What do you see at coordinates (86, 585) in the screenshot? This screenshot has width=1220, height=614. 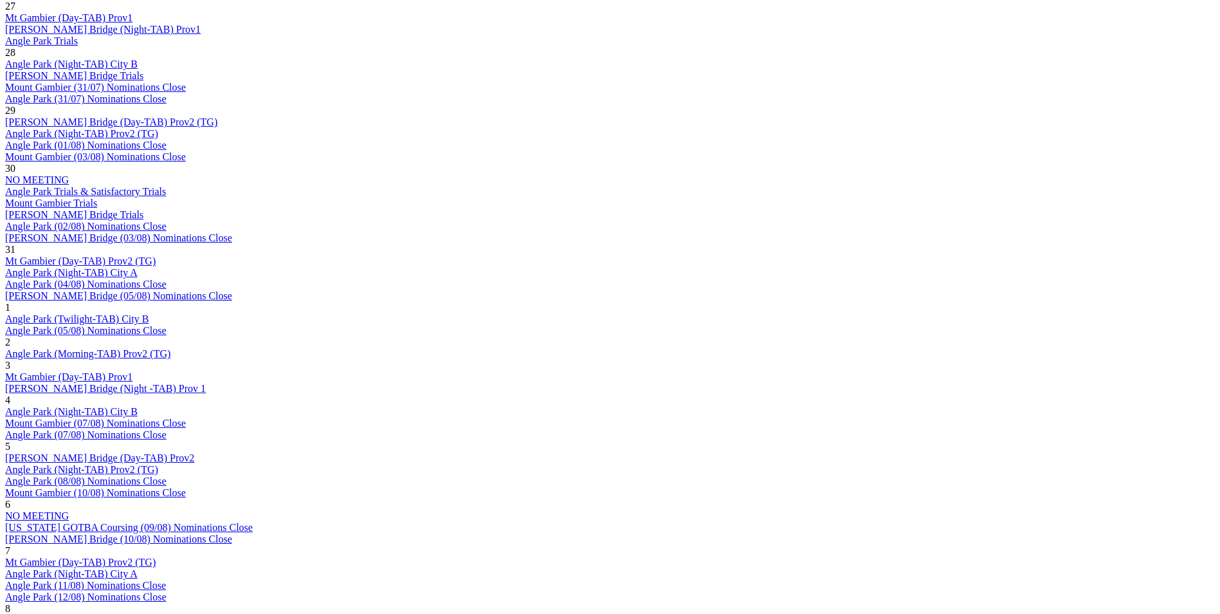 I see `a: Angle Park (11/08) Nominations Close` at bounding box center [86, 585].